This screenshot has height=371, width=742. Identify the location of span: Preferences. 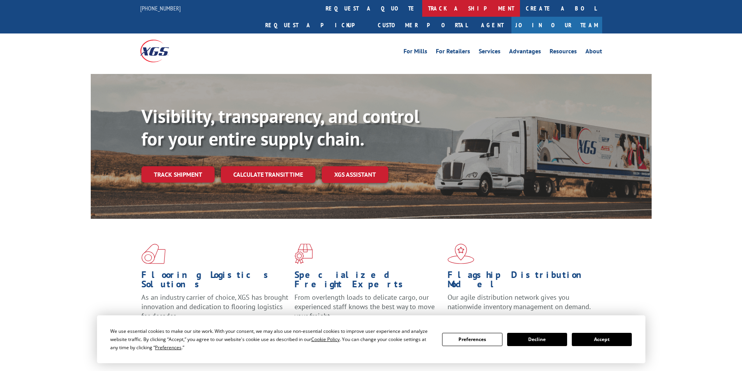
(168, 347).